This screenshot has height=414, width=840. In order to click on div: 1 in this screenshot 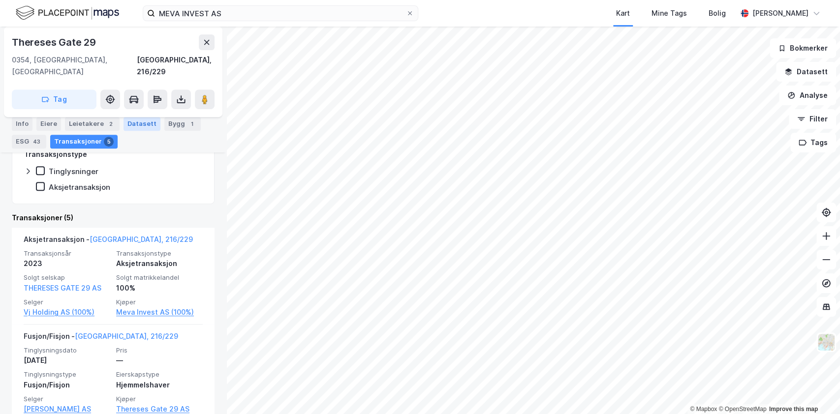, I will do `click(192, 124)`.